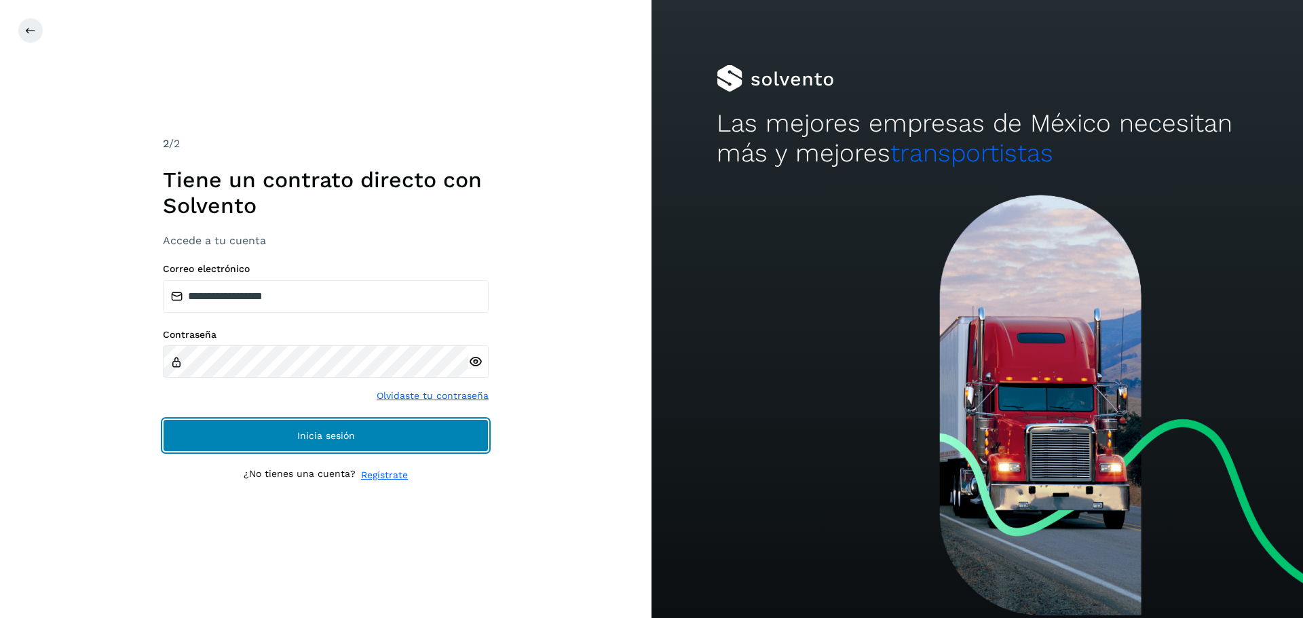 The image size is (1303, 618). I want to click on h2: Las mejores empresas de México necesitan más y mejores, so click(977, 138).